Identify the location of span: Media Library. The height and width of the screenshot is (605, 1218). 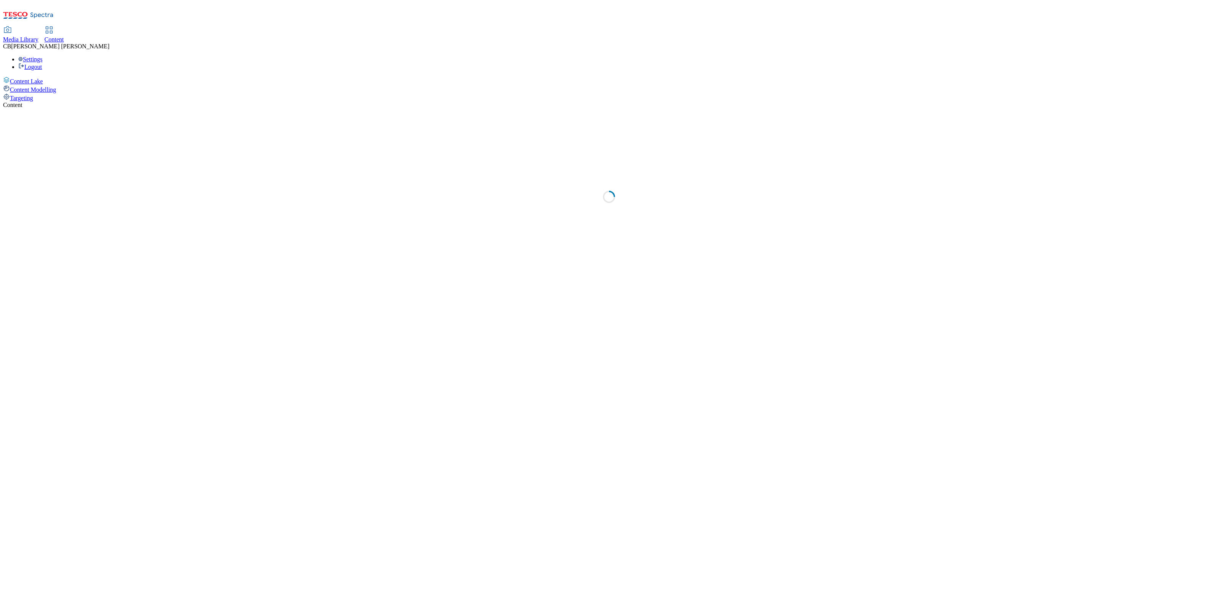
(21, 39).